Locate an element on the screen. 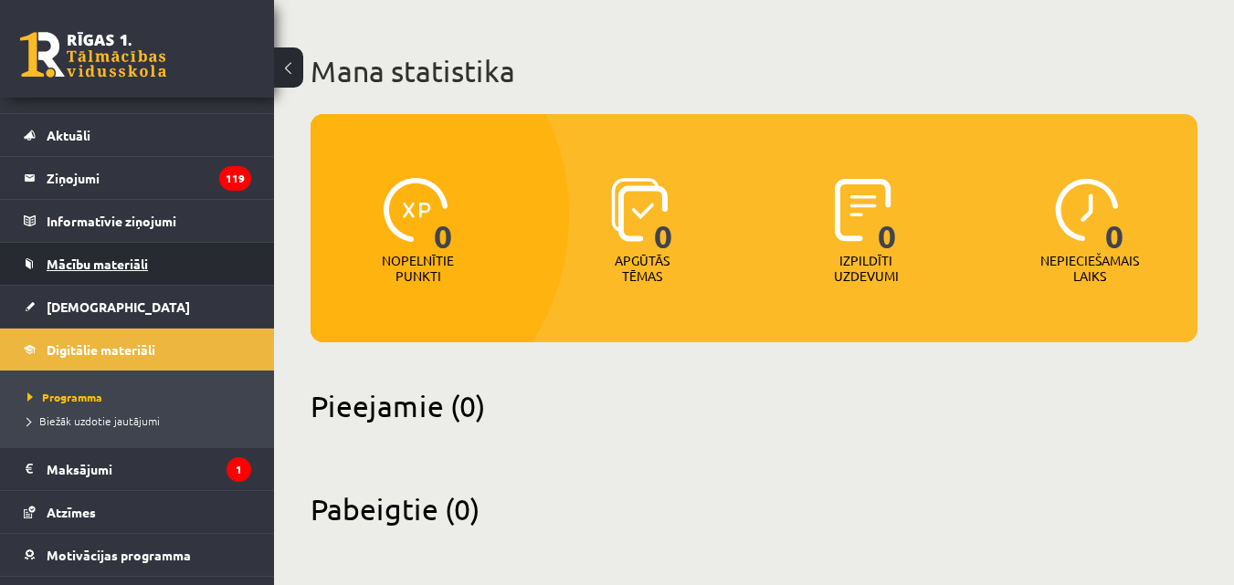  a: Programma is located at coordinates (142, 397).